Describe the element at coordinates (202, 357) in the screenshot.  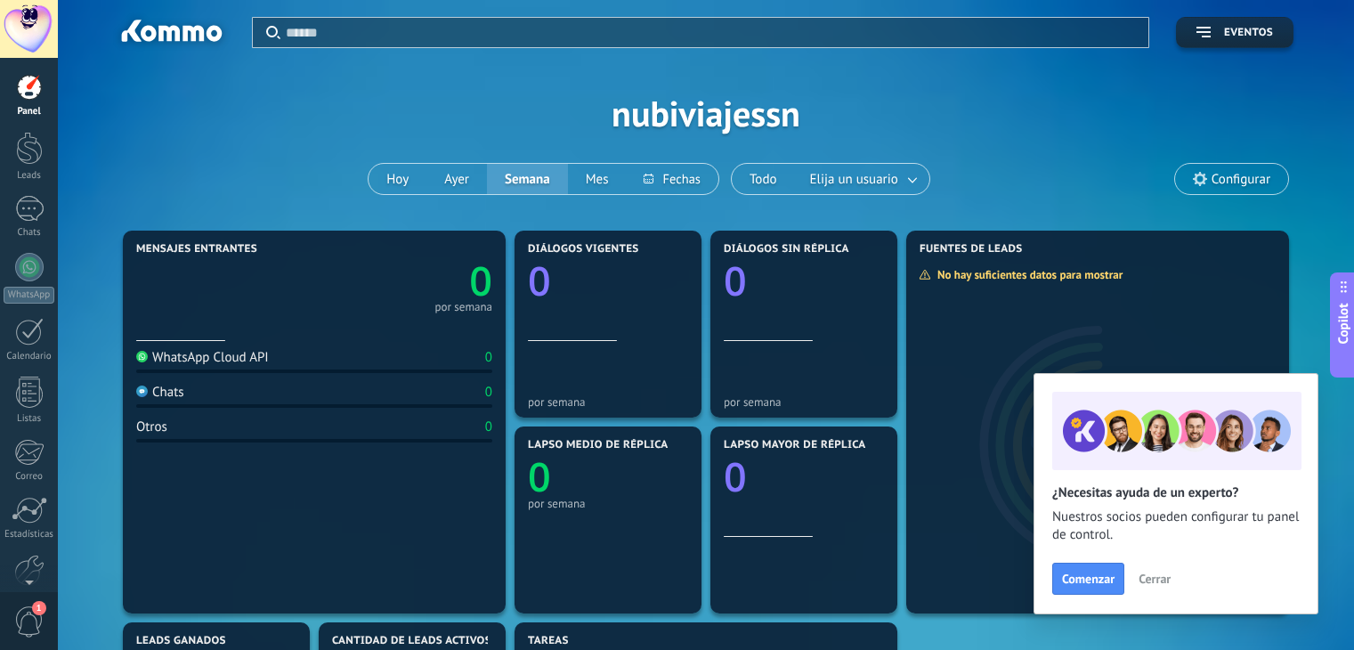
I see `div: WhatsApp Cloud API` at that location.